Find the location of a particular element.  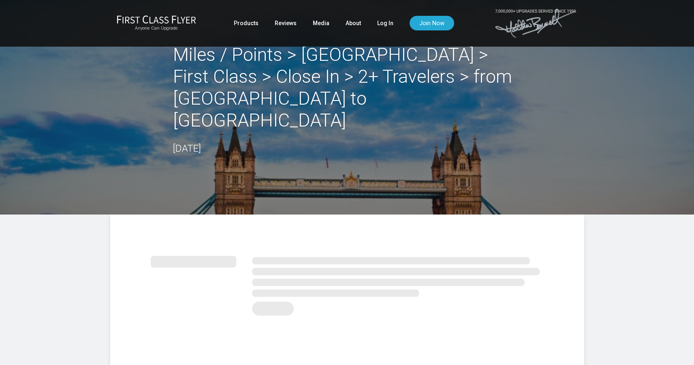

a: First Class FlyerAnyone Can Upgrade is located at coordinates (156, 23).